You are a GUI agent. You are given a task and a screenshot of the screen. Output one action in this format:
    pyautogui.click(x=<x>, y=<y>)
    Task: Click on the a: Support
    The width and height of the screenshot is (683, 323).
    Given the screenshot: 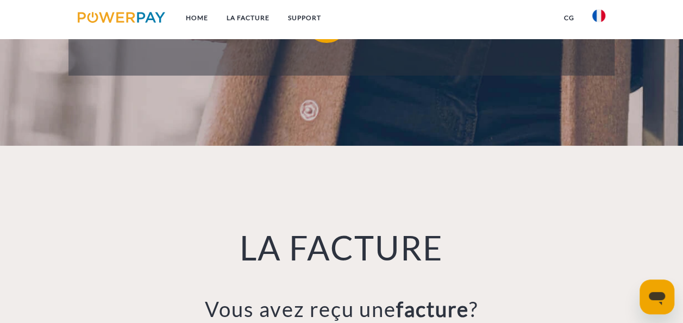 What is the action you would take?
    pyautogui.click(x=304, y=18)
    